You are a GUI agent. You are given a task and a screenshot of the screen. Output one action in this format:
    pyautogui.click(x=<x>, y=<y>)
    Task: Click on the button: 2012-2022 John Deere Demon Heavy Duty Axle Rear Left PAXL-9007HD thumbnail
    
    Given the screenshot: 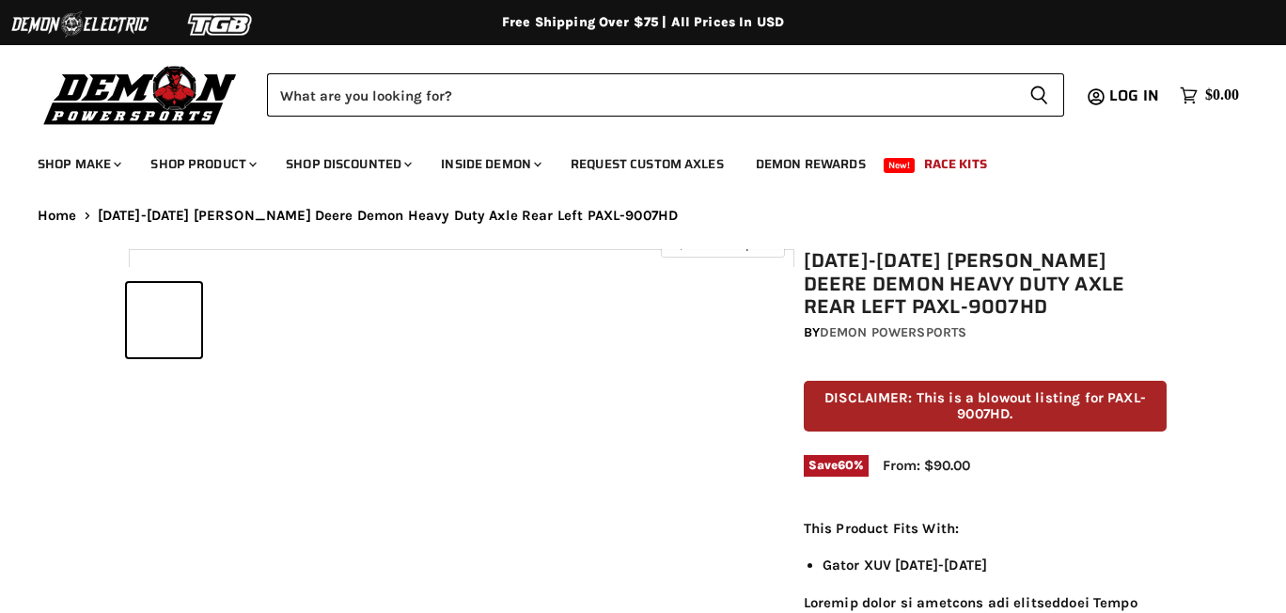 What is the action you would take?
    pyautogui.click(x=164, y=320)
    